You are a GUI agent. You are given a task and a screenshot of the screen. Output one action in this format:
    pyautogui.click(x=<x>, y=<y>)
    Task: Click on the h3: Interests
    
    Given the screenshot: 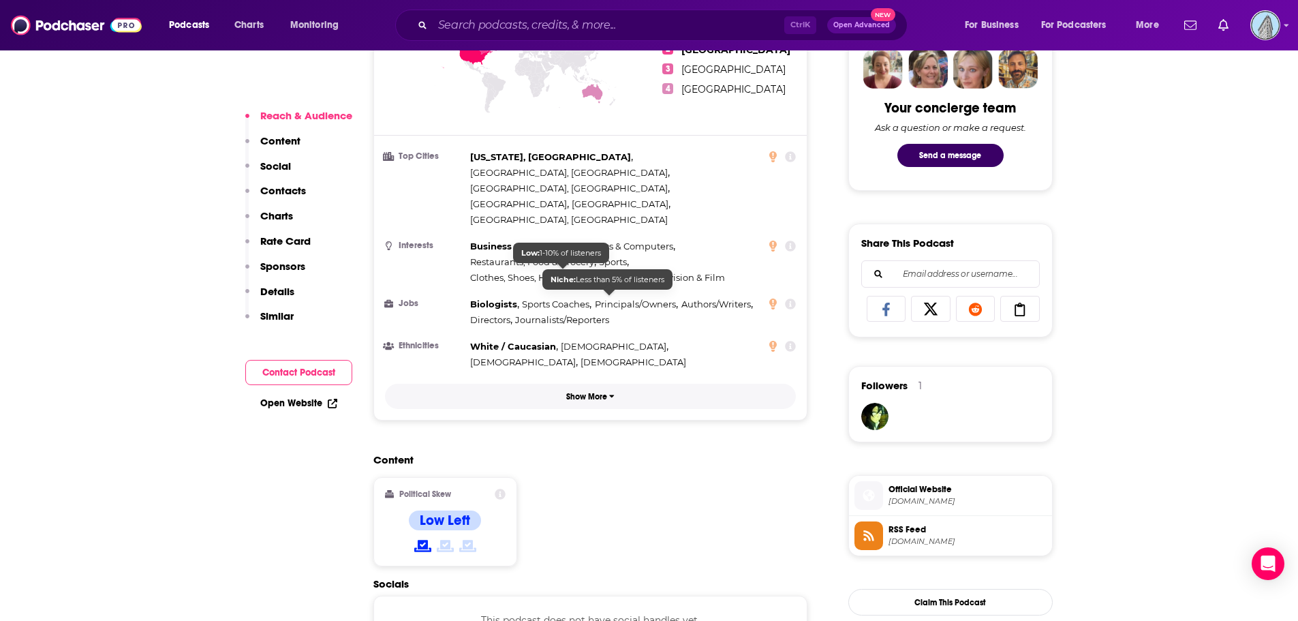 What is the action you would take?
    pyautogui.click(x=424, y=245)
    